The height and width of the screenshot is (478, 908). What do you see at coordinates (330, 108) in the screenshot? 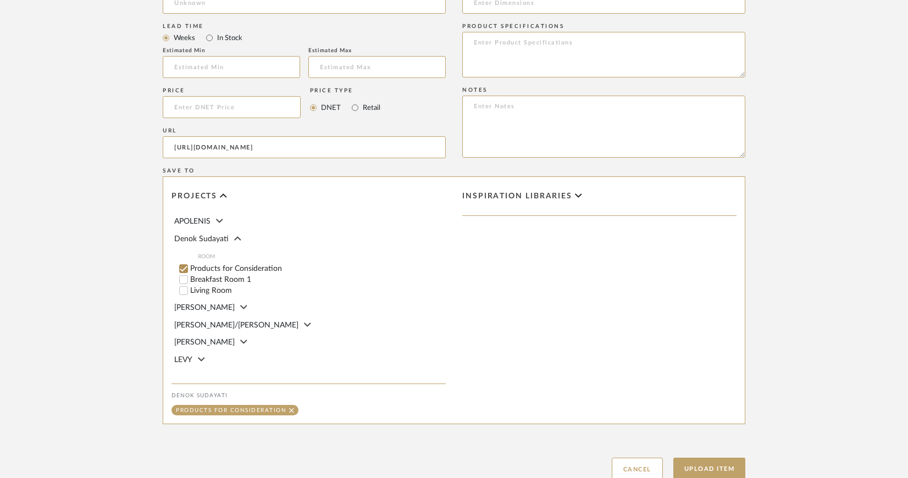
I see `label: DNET` at bounding box center [330, 108].